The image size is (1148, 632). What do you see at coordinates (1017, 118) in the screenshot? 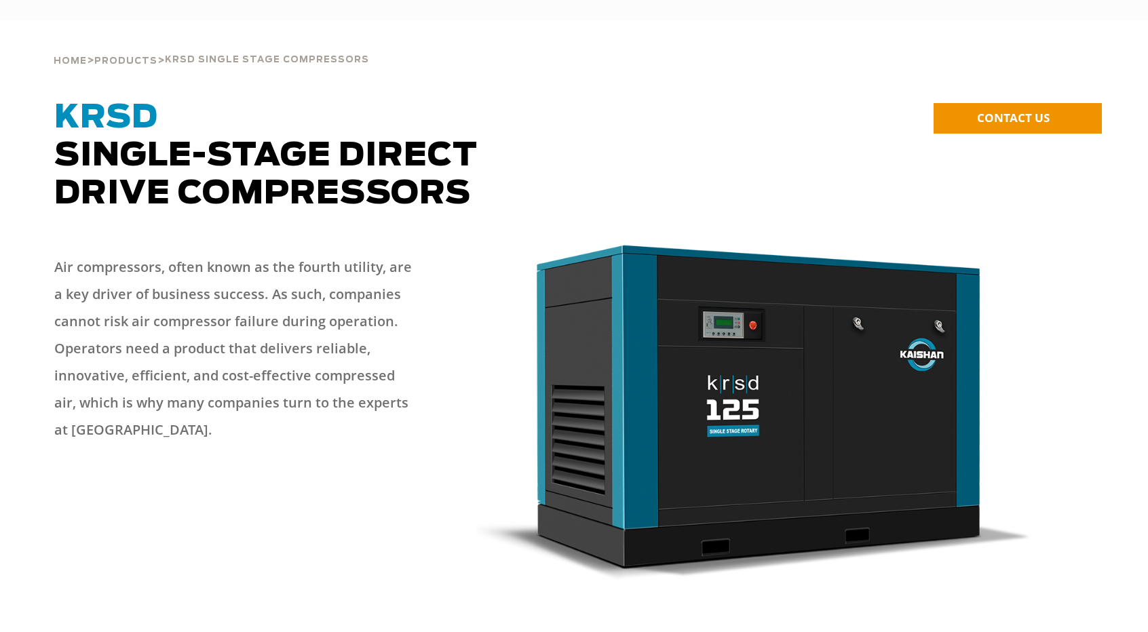
I see `a: CONTACT US` at bounding box center [1017, 118].